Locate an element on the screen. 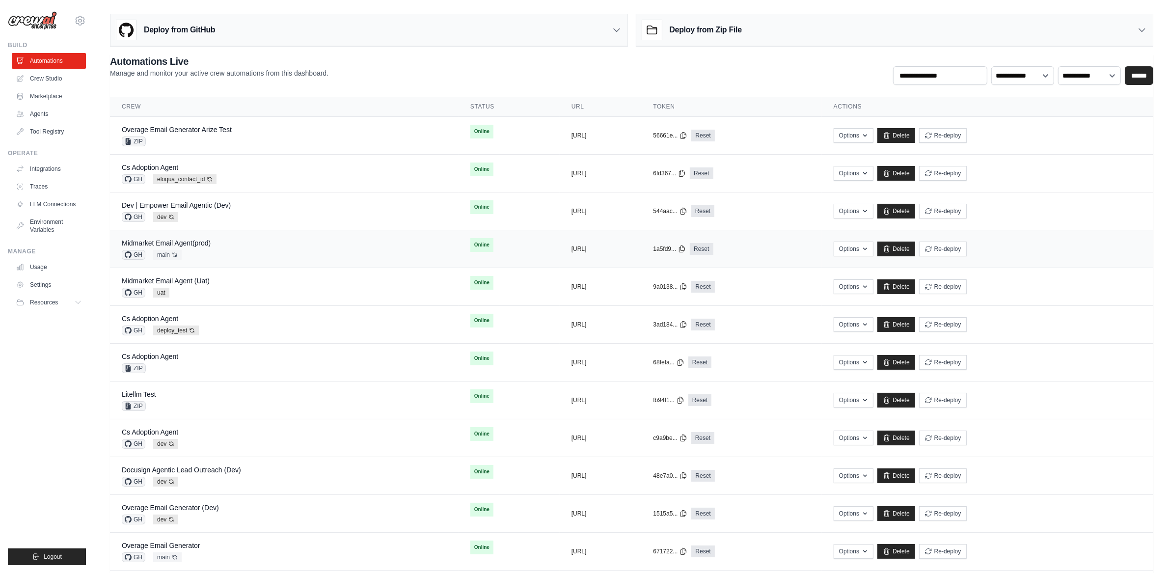  a: LLM Connections is located at coordinates (49, 204).